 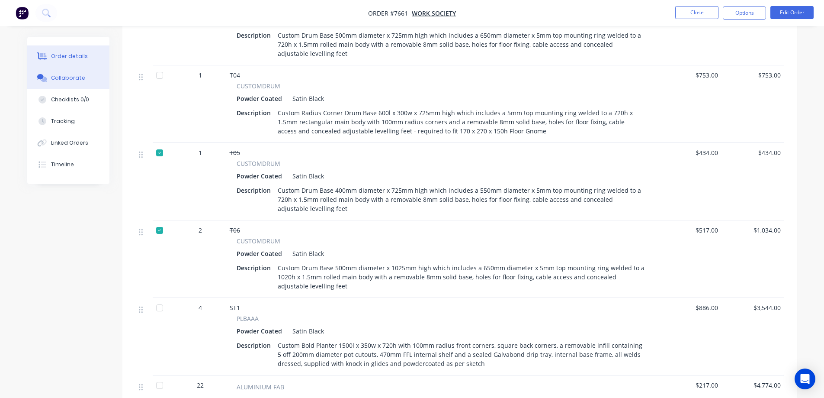 What do you see at coordinates (260, 386) in the screenshot?
I see `span: ALUMINIUM FAB` at bounding box center [260, 386].